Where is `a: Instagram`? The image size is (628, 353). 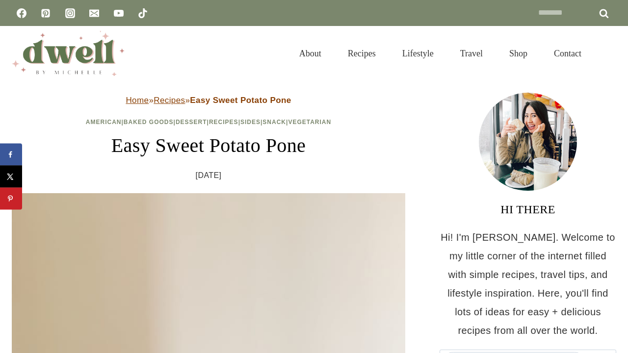 a: Instagram is located at coordinates (70, 13).